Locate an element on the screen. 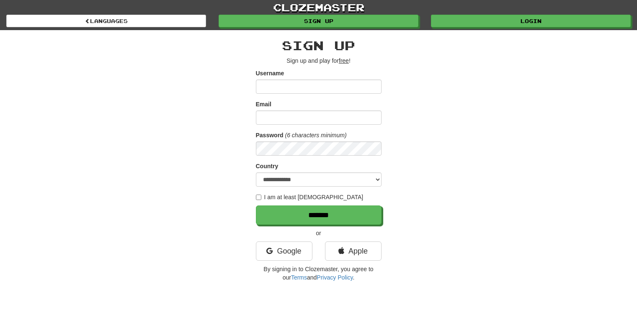 The height and width of the screenshot is (331, 637). p: or is located at coordinates (319, 233).